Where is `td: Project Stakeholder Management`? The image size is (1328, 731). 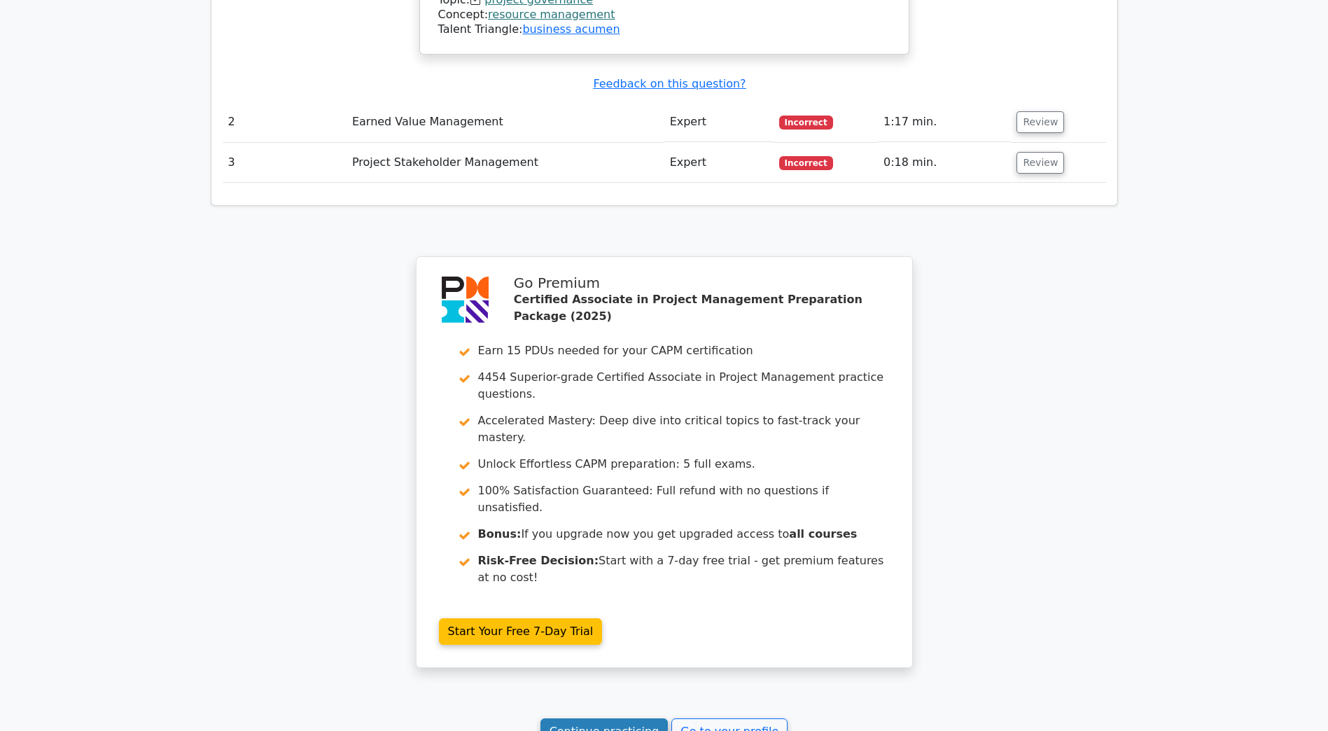
td: Project Stakeholder Management is located at coordinates (506, 162).